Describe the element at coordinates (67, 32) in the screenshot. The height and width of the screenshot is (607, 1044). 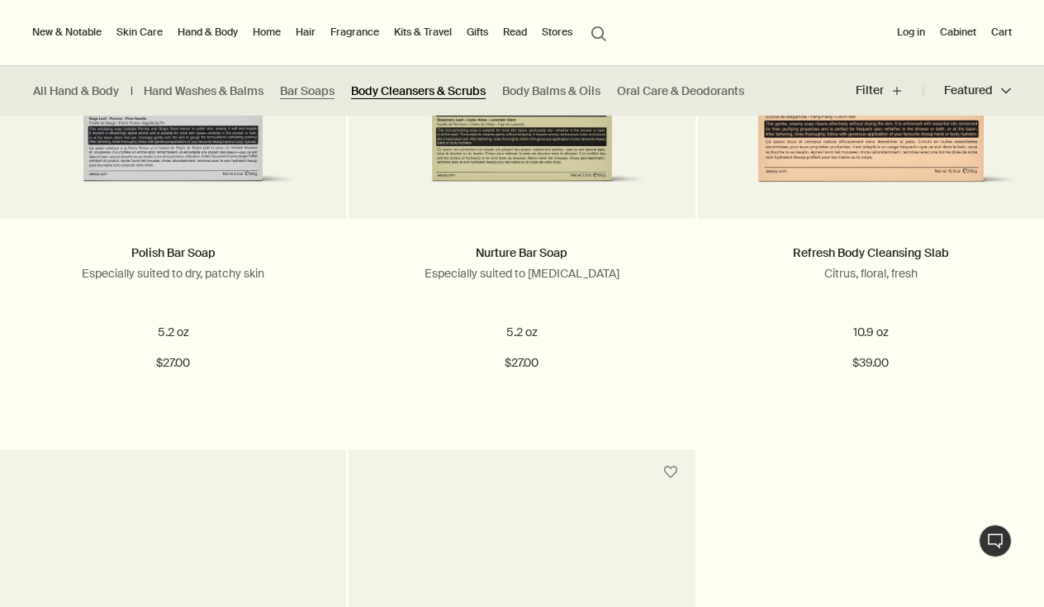
I see `button: New & Notable` at that location.